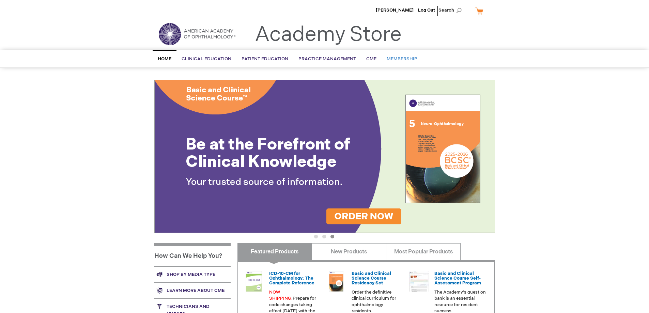 The height and width of the screenshot is (313, 649). Describe the element at coordinates (281, 295) in the screenshot. I see `span: NOW SHIPPING:` at that location.